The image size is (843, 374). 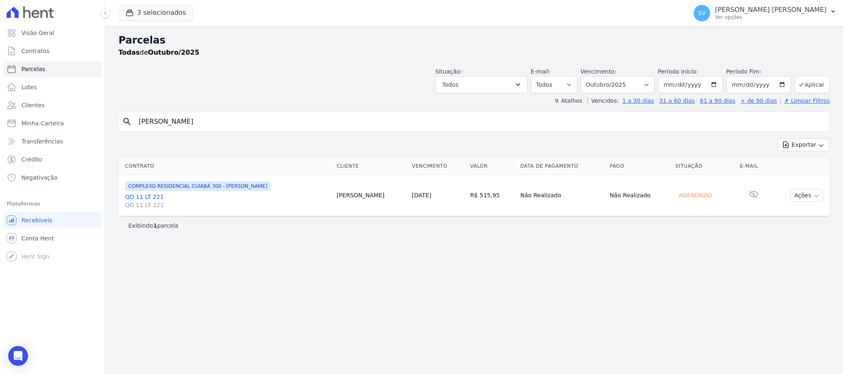 What do you see at coordinates (568, 101) in the screenshot?
I see `label: ↯ Atalhos` at bounding box center [568, 101].